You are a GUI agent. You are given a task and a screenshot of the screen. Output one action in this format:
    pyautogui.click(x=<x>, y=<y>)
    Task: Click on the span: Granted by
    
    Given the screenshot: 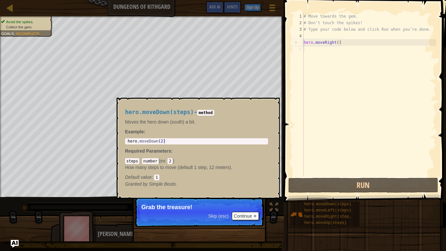 What is the action you would take?
    pyautogui.click(x=137, y=184)
    